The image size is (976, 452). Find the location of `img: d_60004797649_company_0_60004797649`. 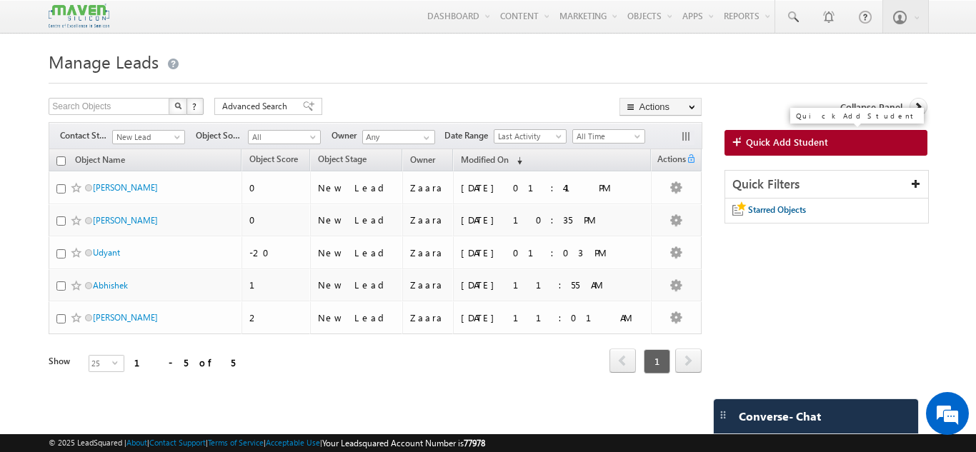

img: d_60004797649_company_0_60004797649 is located at coordinates (42, 84).